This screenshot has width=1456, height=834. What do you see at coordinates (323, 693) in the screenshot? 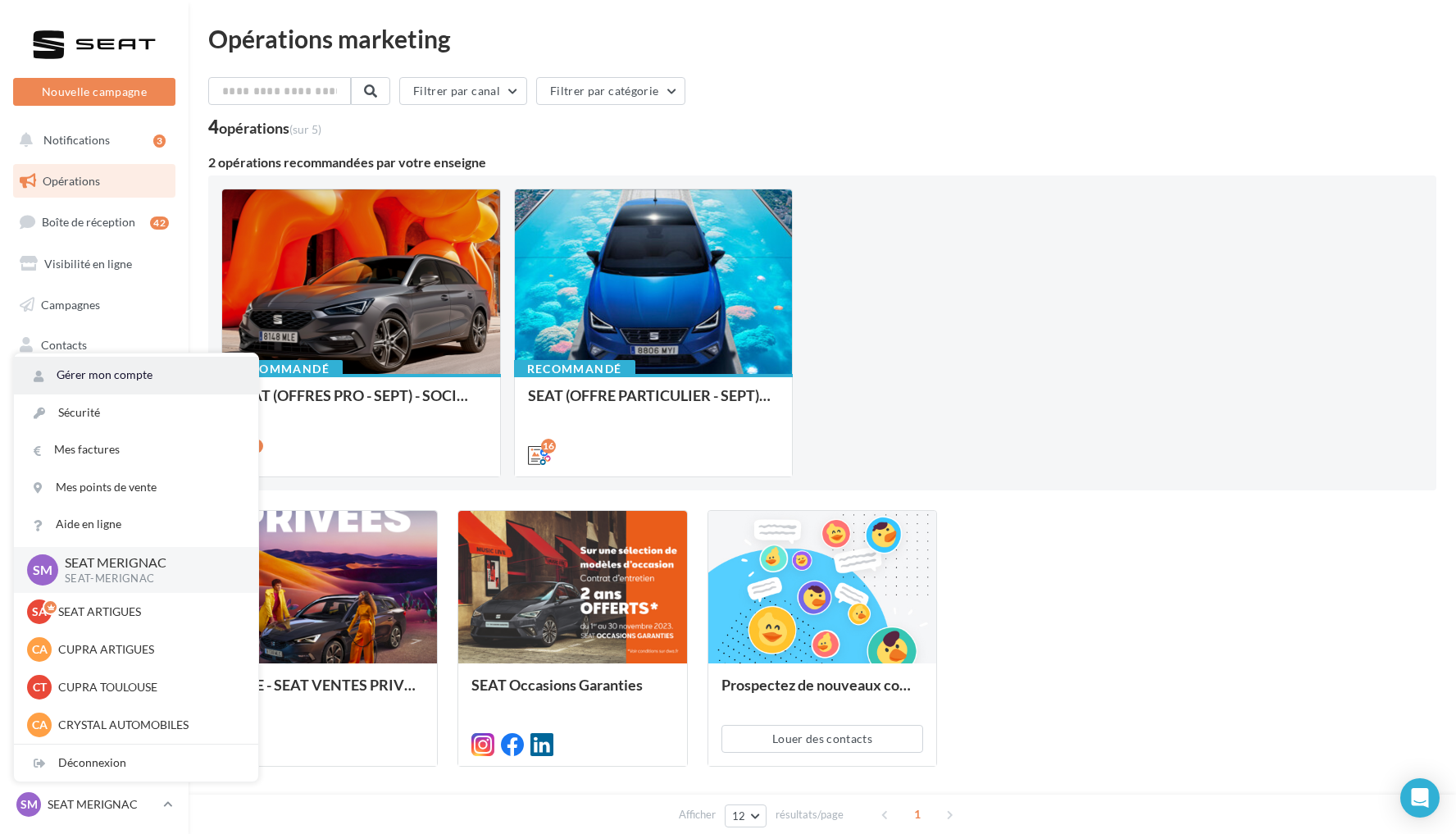
I see `div: SOME - SEAT VENTES PRIVEES` at bounding box center [323, 693].